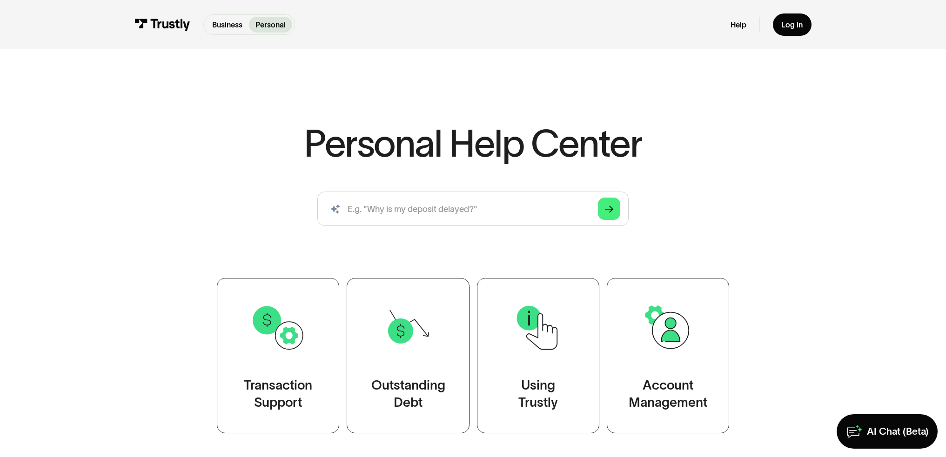 Image resolution: width=946 pixels, height=457 pixels. What do you see at coordinates (162, 24) in the screenshot?
I see `img: Trustly Logo` at bounding box center [162, 24].